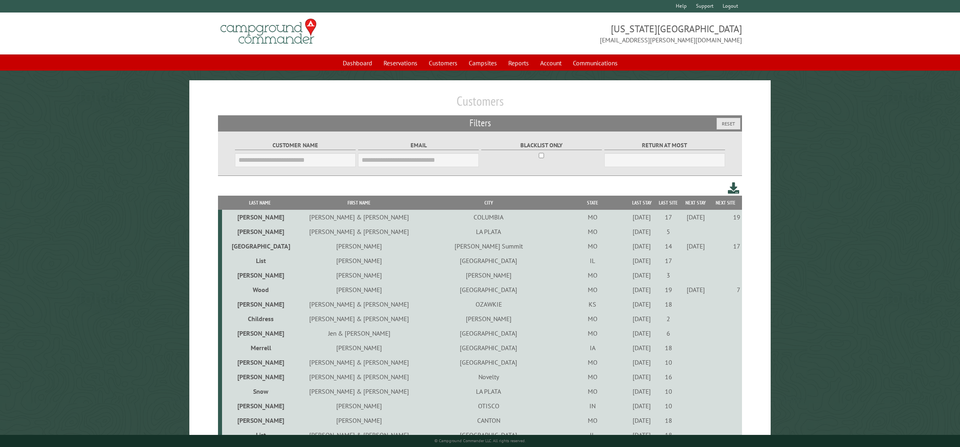 This screenshot has width=960, height=447. I want to click on a: Download this customer list (.csv), so click(733, 188).